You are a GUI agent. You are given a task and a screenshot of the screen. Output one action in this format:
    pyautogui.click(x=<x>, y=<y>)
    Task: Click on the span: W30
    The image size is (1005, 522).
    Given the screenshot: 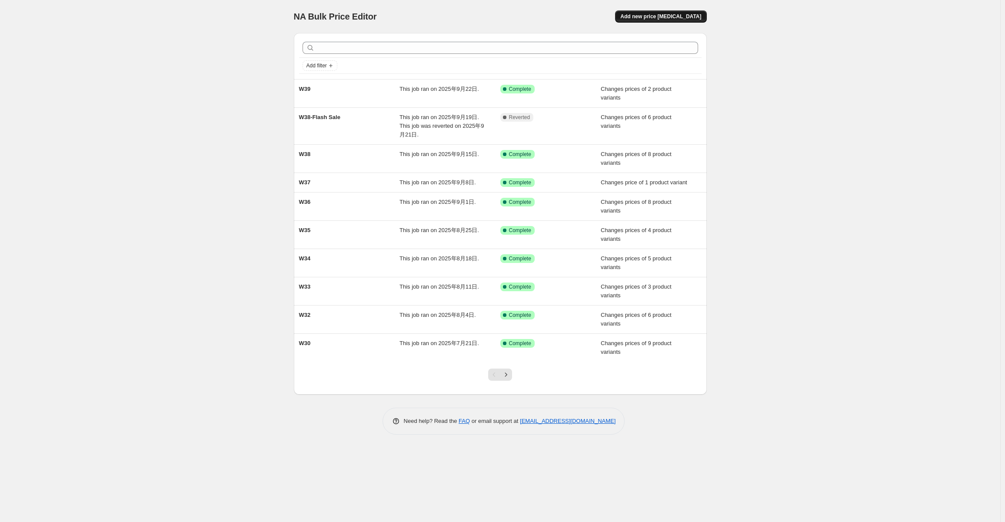 What is the action you would take?
    pyautogui.click(x=305, y=343)
    